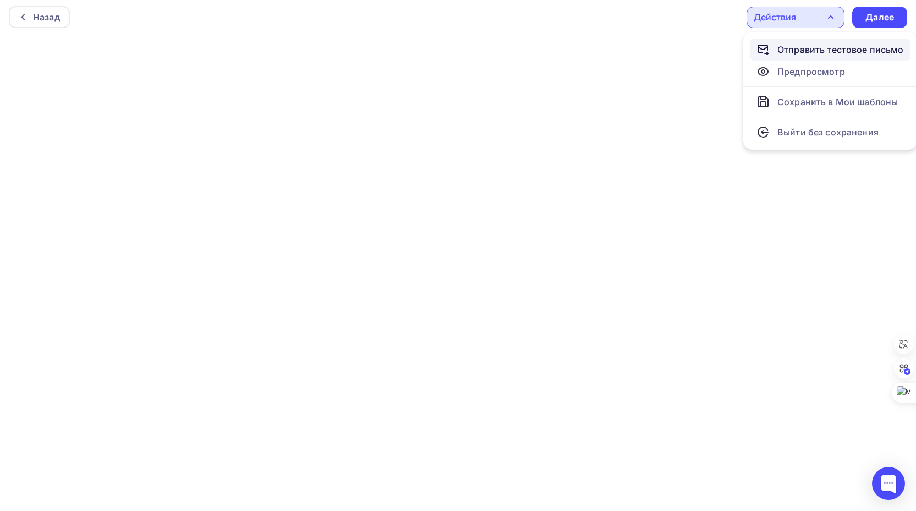 The height and width of the screenshot is (511, 916). What do you see at coordinates (775, 17) in the screenshot?
I see `div: Действия` at bounding box center [775, 17].